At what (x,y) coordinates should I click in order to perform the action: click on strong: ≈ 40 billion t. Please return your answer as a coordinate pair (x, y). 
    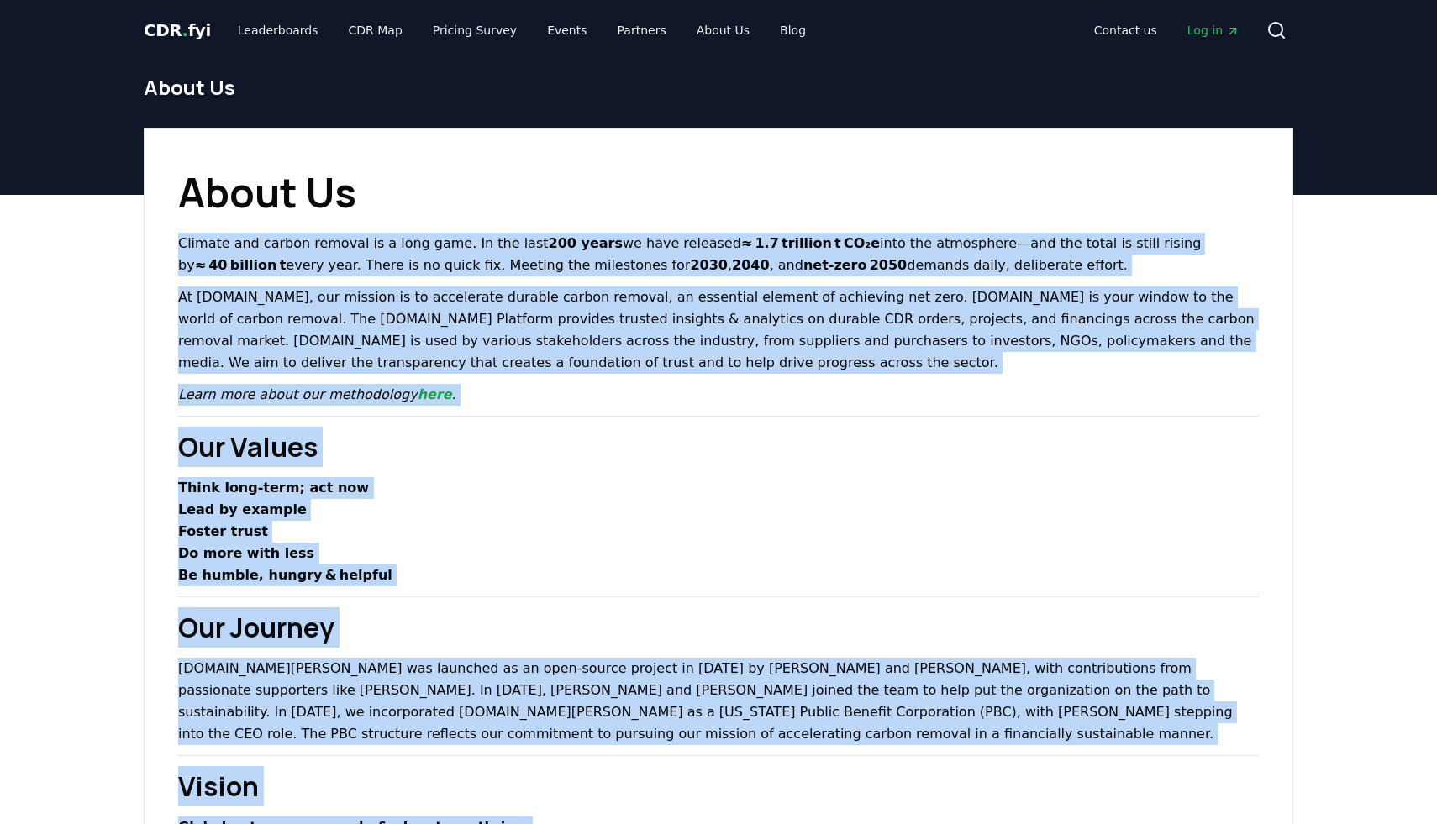
    Looking at the image, I should click on (240, 265).